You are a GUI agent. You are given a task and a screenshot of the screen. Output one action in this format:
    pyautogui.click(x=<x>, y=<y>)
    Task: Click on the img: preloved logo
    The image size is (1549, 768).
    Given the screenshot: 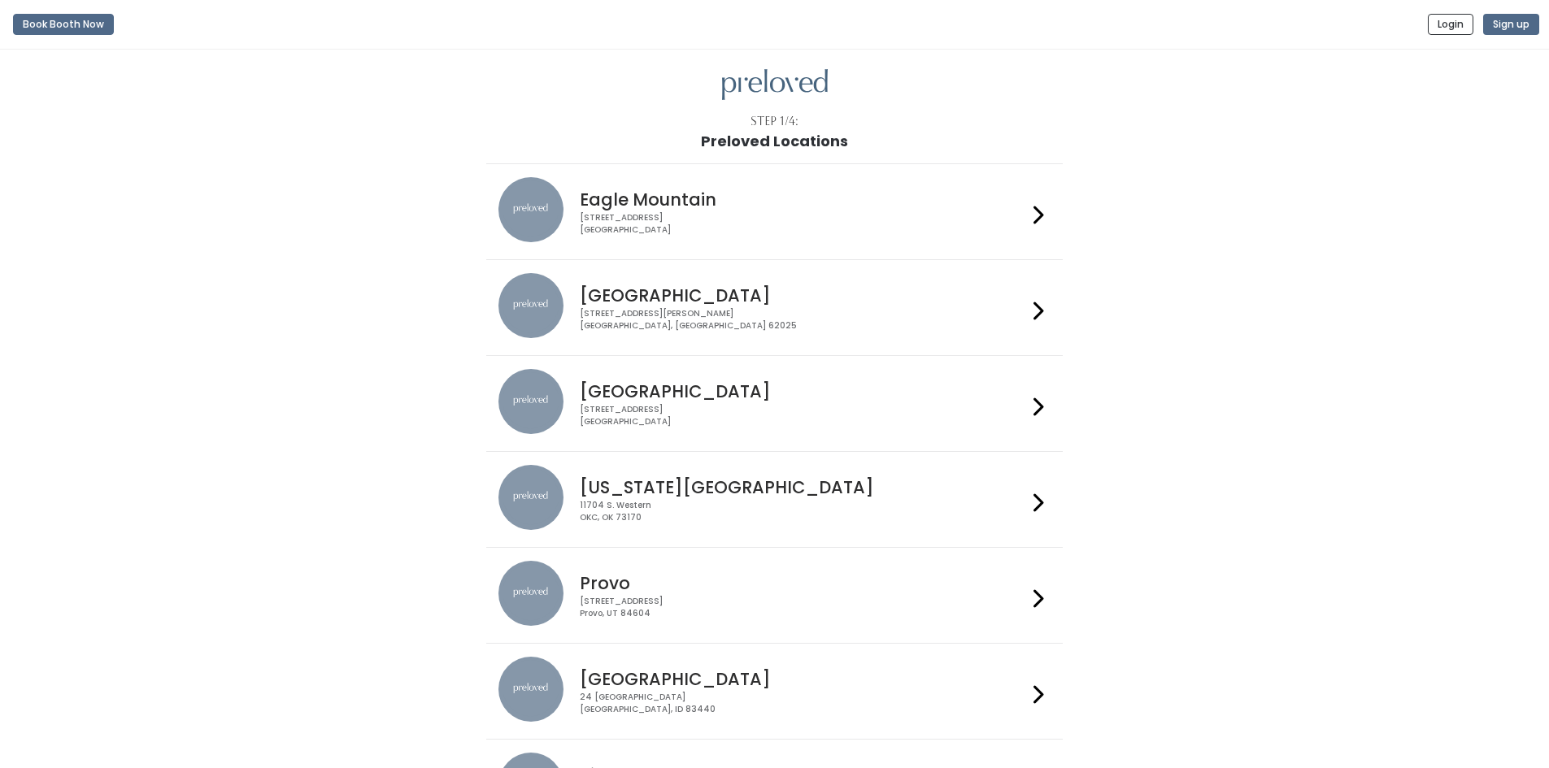 What is the action you would take?
    pyautogui.click(x=775, y=85)
    